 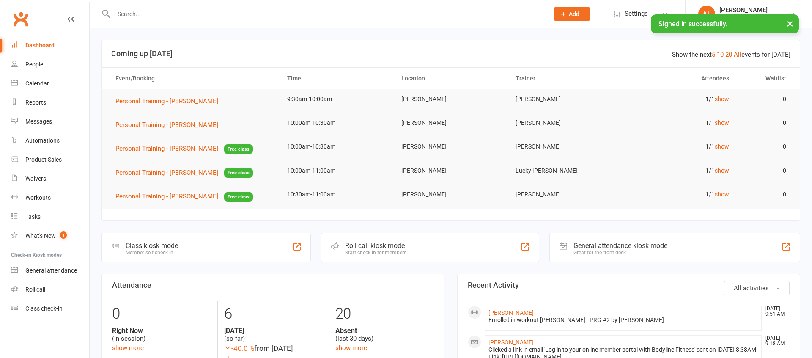 I want to click on span: Add, so click(x=574, y=14).